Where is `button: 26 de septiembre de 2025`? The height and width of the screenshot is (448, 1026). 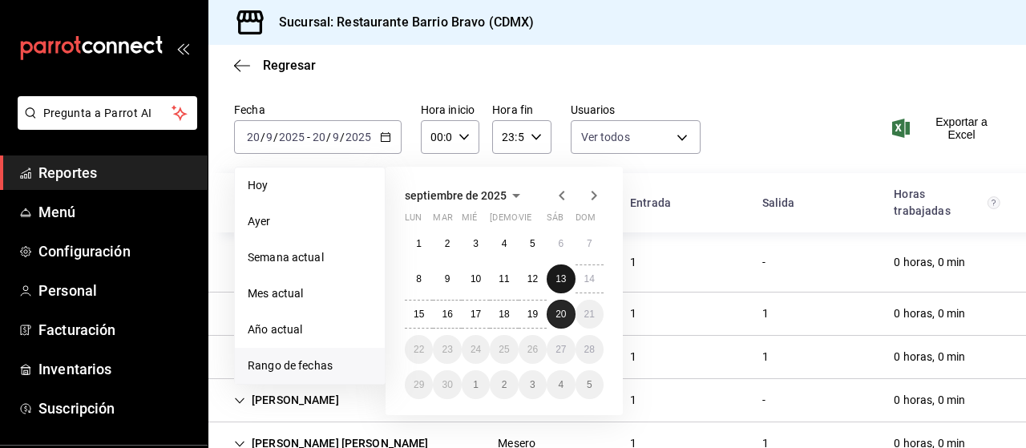 button: 26 de septiembre de 2025 is located at coordinates (532, 349).